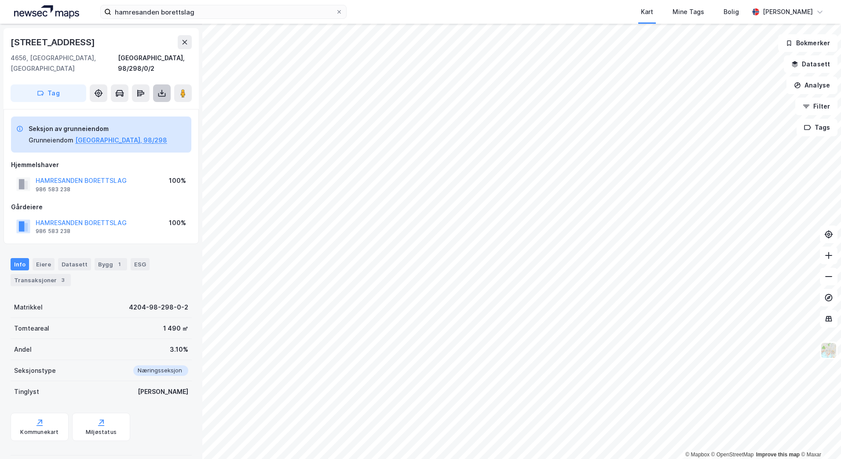 The image size is (841, 459). I want to click on button: Tag, so click(48, 93).